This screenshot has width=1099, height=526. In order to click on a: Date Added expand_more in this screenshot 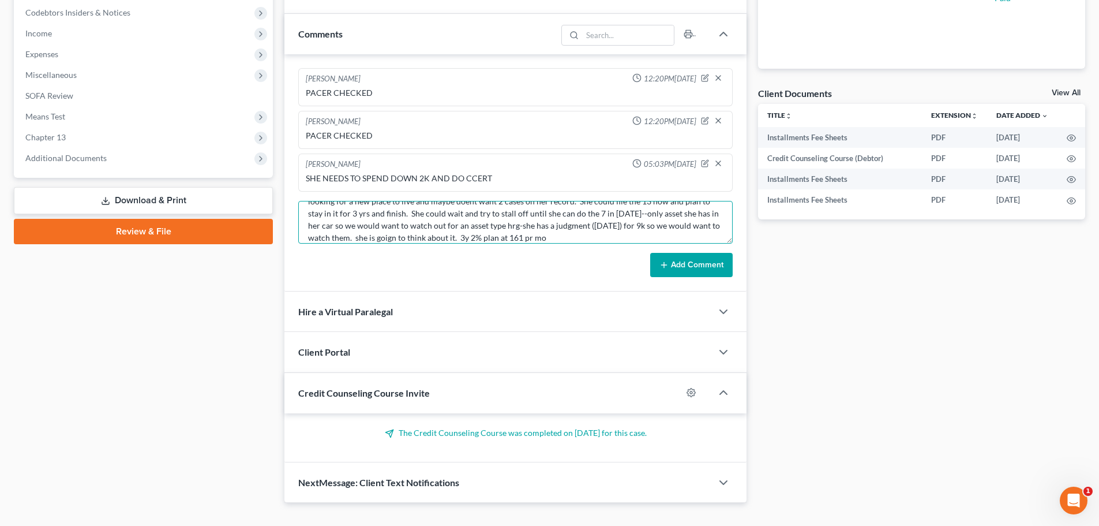, I will do `click(1022, 115)`.